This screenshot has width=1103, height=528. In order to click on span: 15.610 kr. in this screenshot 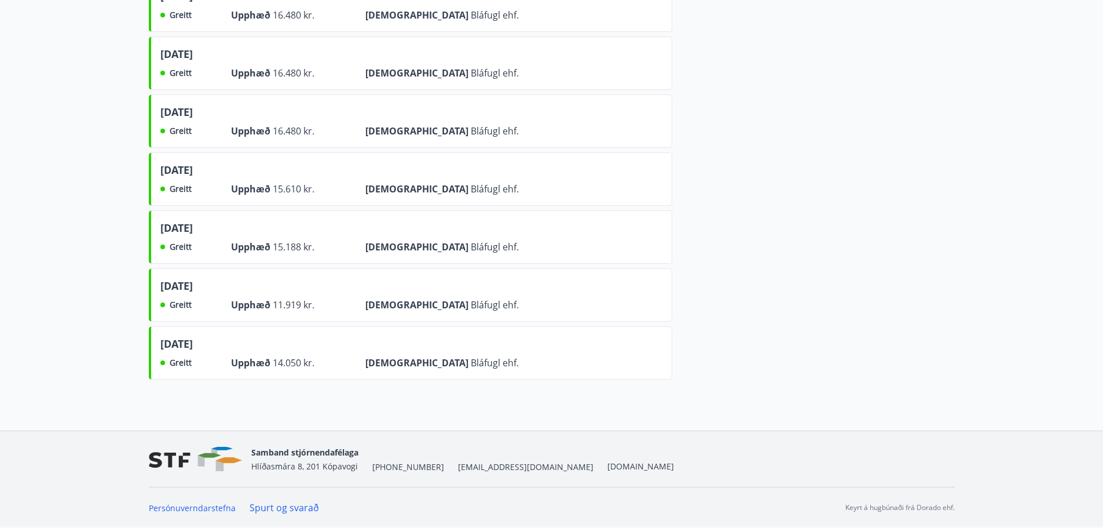, I will do `click(294, 189)`.